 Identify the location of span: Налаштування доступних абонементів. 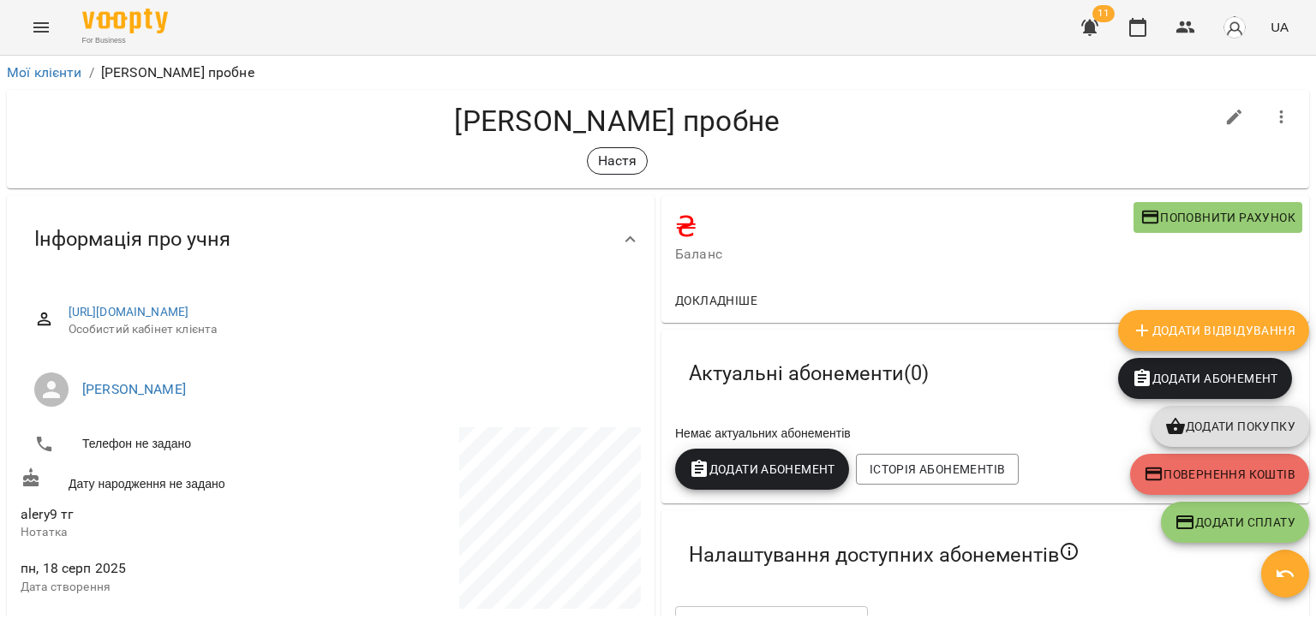
(884, 555).